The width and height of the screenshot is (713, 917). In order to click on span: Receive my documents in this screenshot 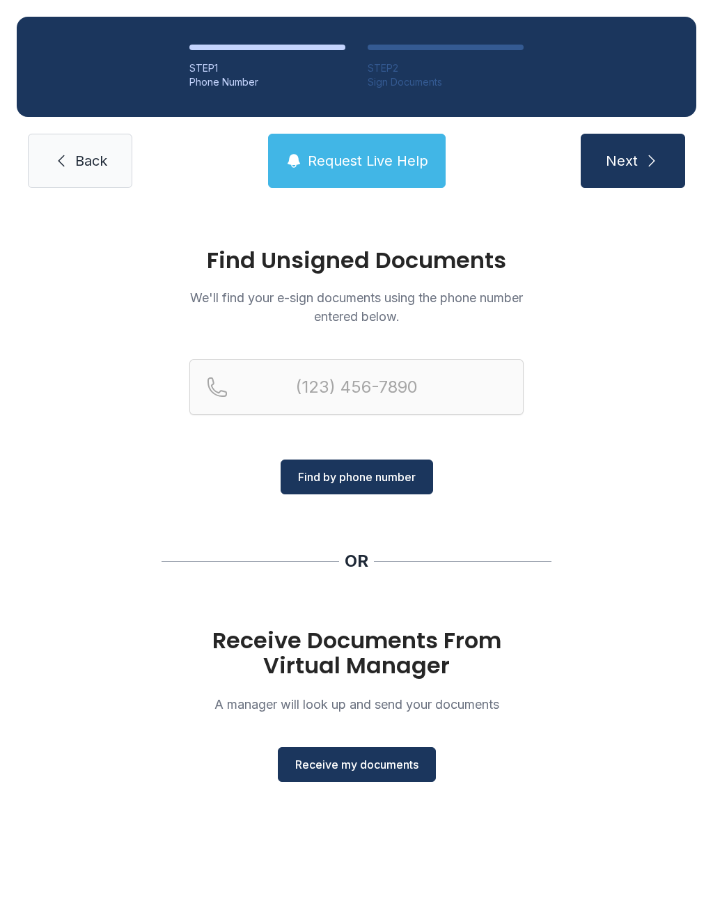, I will do `click(356, 764)`.